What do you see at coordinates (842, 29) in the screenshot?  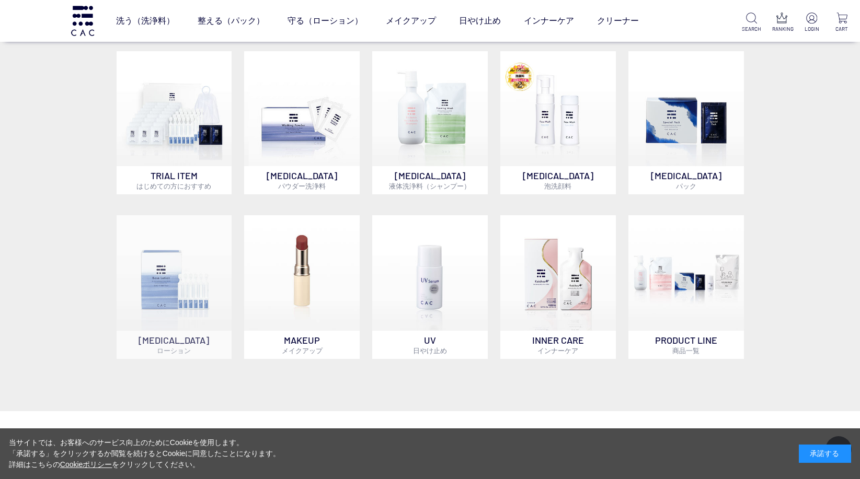 I see `p: CART` at bounding box center [842, 29].